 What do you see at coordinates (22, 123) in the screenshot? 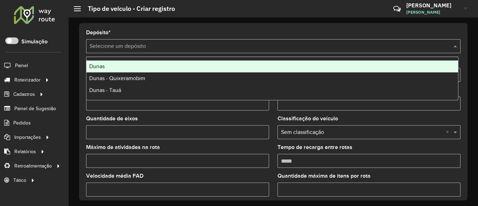
I see `span: Pedidos` at bounding box center [22, 123].